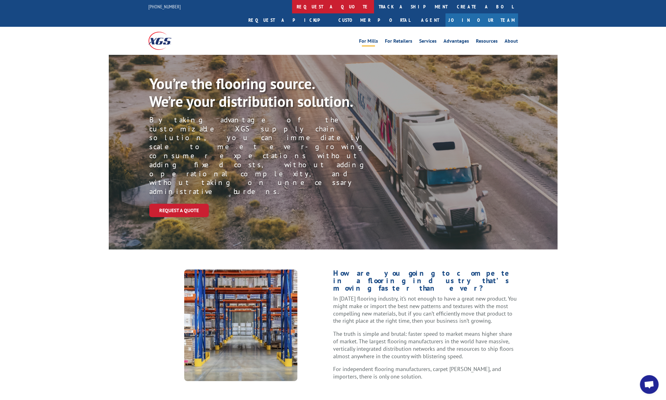  What do you see at coordinates (399, 42) in the screenshot?
I see `a: For Retailers` at bounding box center [399, 42].